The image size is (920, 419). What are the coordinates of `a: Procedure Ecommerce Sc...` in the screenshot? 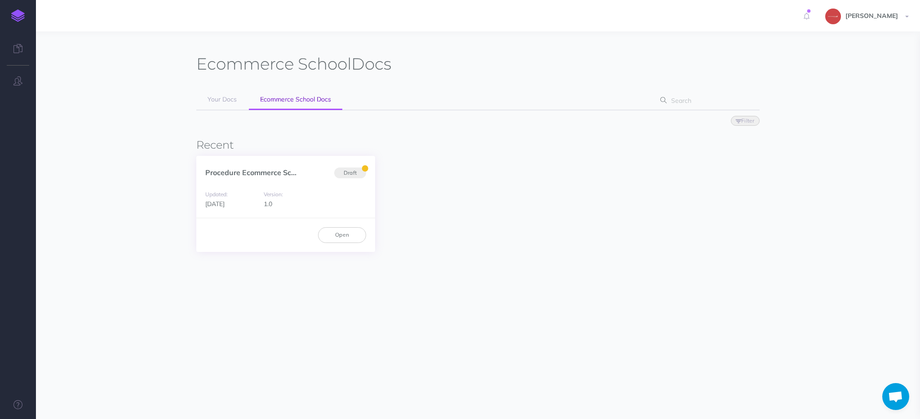 It's located at (251, 173).